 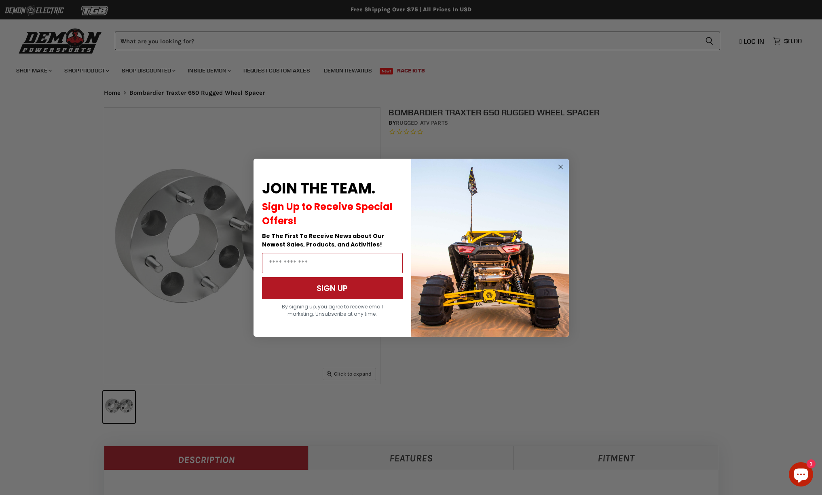 I want to click on img: a9095488-b6e7-41ba-879d-588abfab540b.jpeg, so click(x=490, y=247).